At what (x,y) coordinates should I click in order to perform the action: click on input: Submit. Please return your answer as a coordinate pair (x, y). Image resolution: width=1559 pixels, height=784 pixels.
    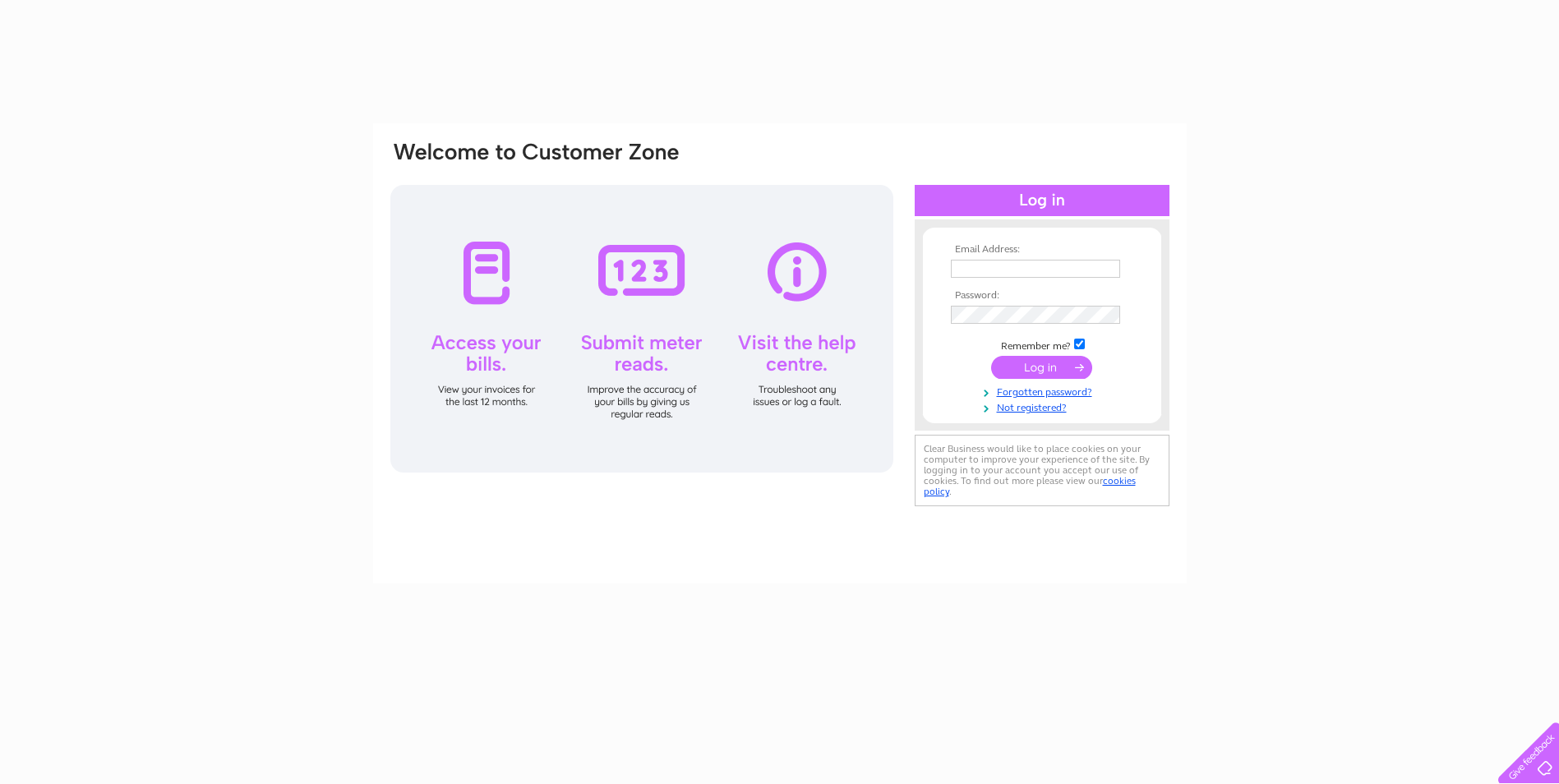
    Looking at the image, I should click on (1041, 367).